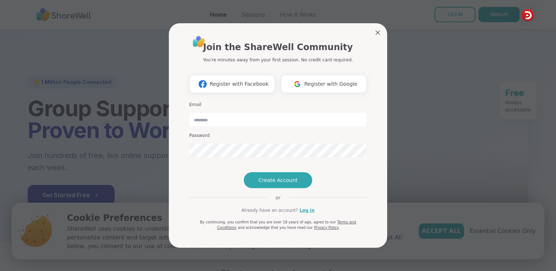 The width and height of the screenshot is (556, 271). What do you see at coordinates (278, 180) in the screenshot?
I see `span: Create Account` at bounding box center [278, 180].